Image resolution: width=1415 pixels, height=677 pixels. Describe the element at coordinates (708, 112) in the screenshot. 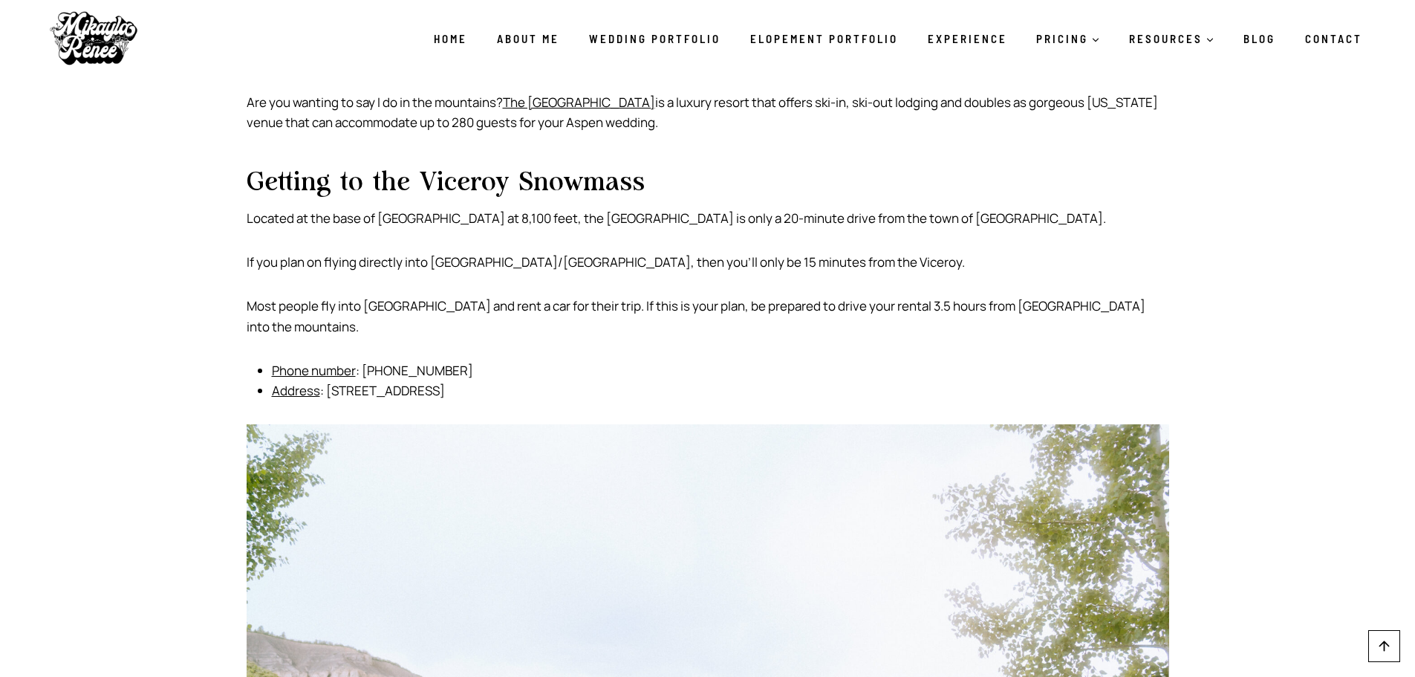

I see `p: Are you wanting to say I do in the mountains? is a luxury resort that offers ski-in, ski-out lodg...` at that location.